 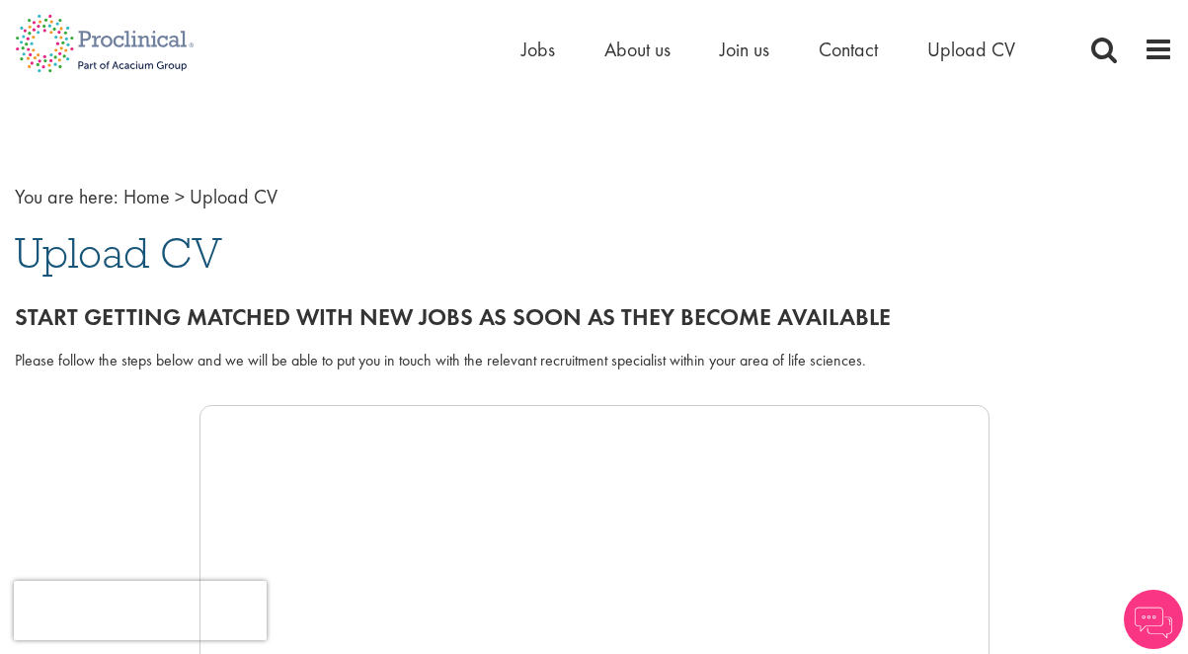 I want to click on a: Contact, so click(x=848, y=49).